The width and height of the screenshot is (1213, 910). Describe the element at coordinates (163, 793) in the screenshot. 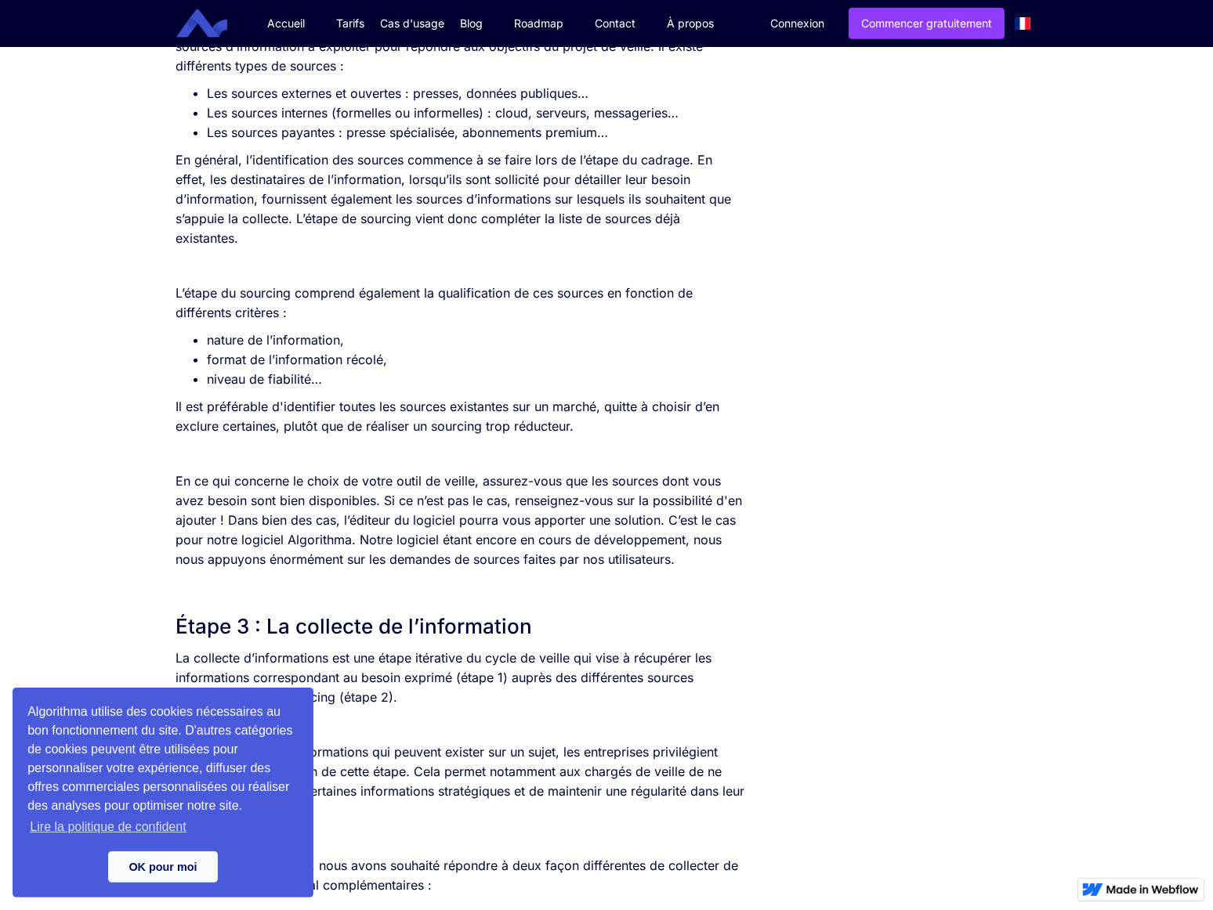

I see `div: cookieconsent` at that location.